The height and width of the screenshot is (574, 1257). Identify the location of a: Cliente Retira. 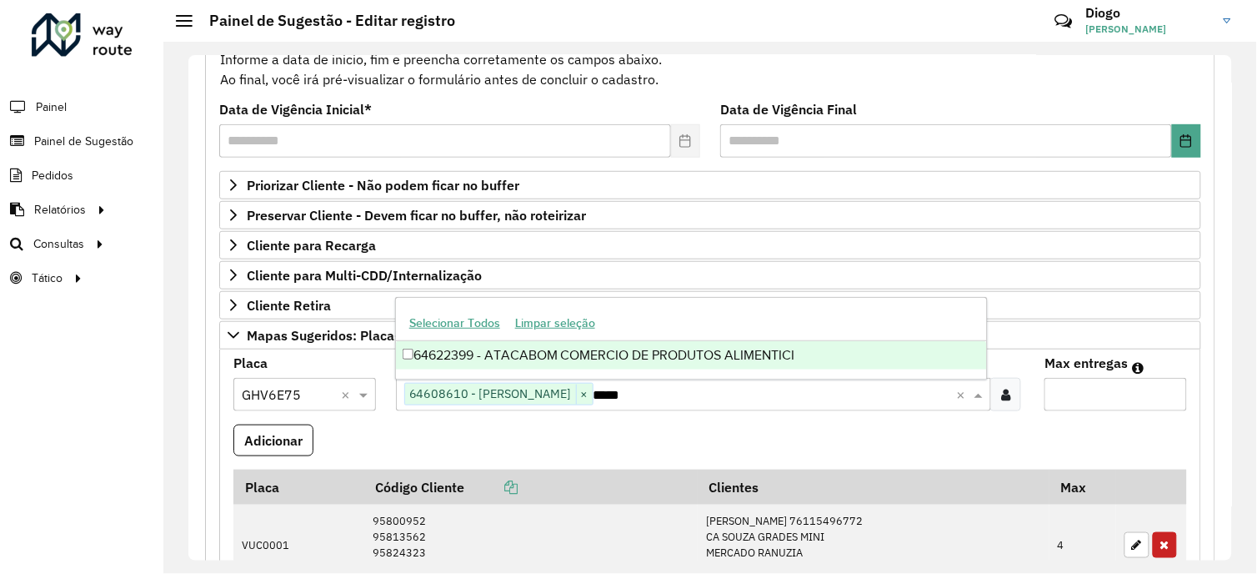
(710, 305).